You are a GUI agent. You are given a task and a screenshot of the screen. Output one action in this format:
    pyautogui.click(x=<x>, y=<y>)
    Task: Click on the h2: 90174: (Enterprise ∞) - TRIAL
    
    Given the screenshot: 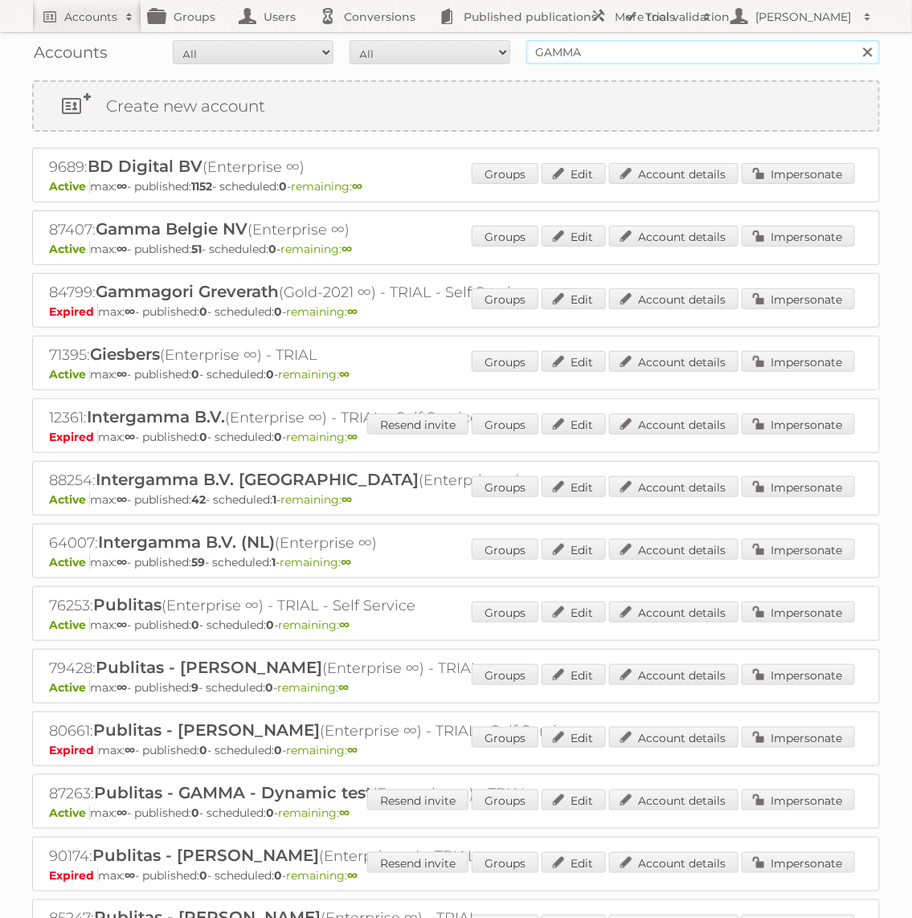 What is the action you would take?
    pyautogui.click(x=330, y=857)
    